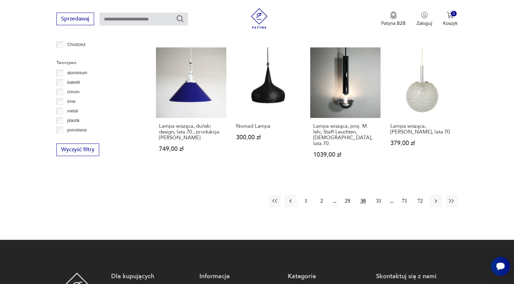 Image resolution: width=514 pixels, height=284 pixels. I want to click on p: Dla kupujących, so click(152, 276).